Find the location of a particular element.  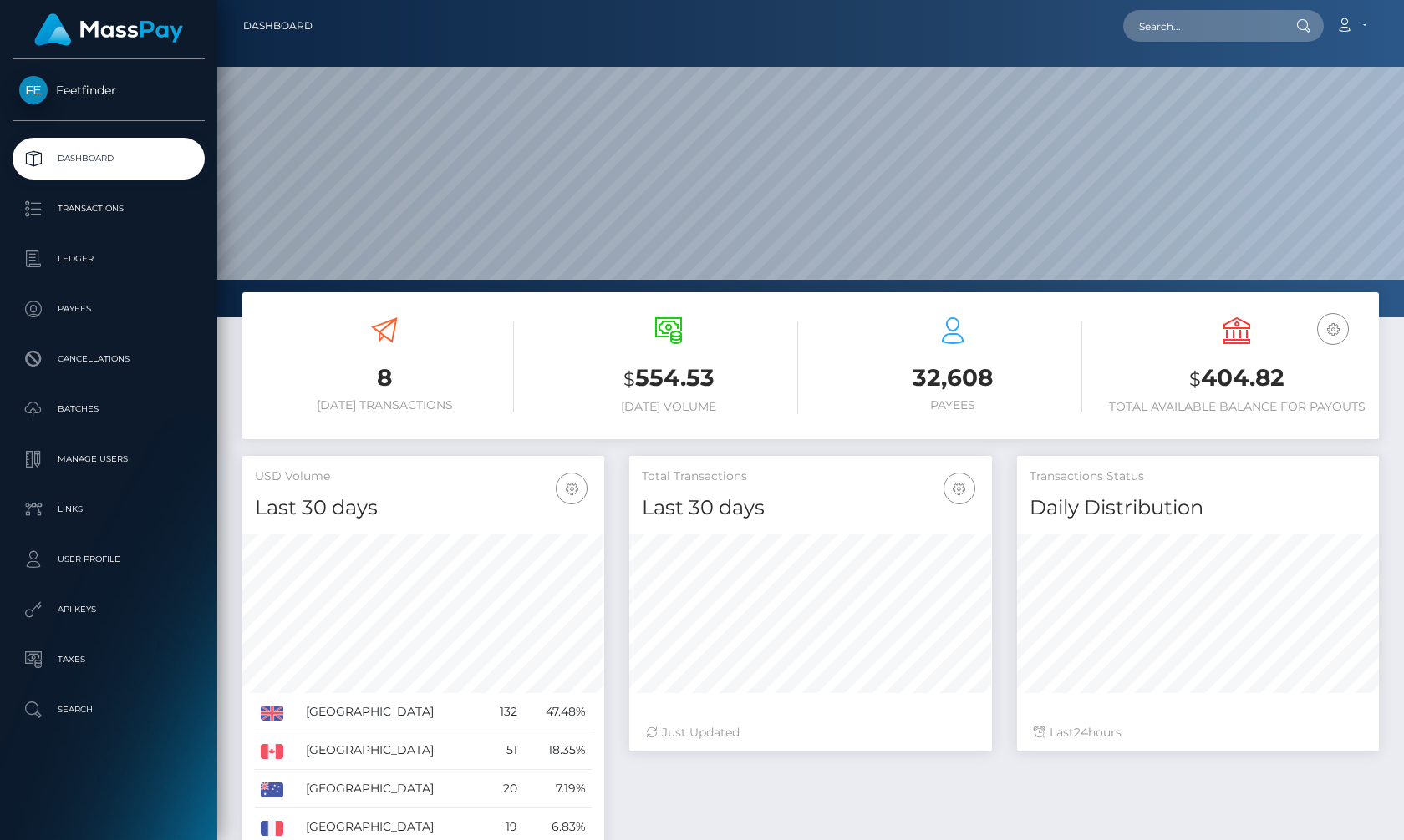

p: User Profile is located at coordinates (109, 560).